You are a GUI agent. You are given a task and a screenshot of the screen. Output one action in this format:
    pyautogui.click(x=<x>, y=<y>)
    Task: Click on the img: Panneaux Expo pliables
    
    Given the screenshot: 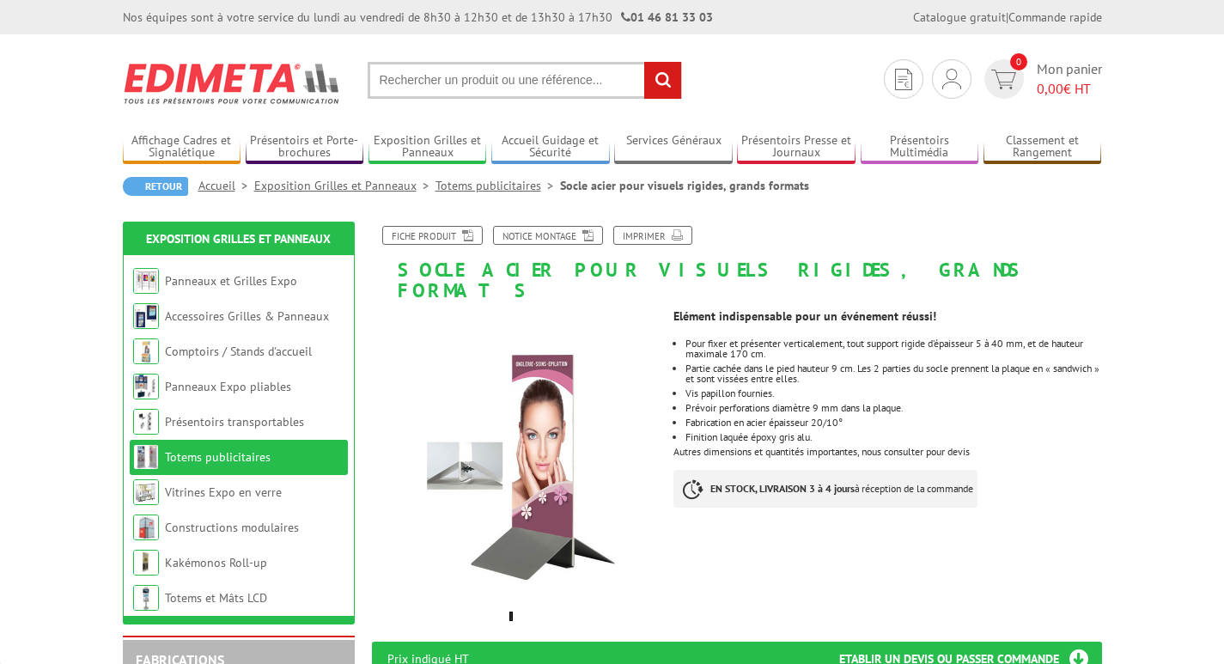 What is the action you would take?
    pyautogui.click(x=146, y=386)
    